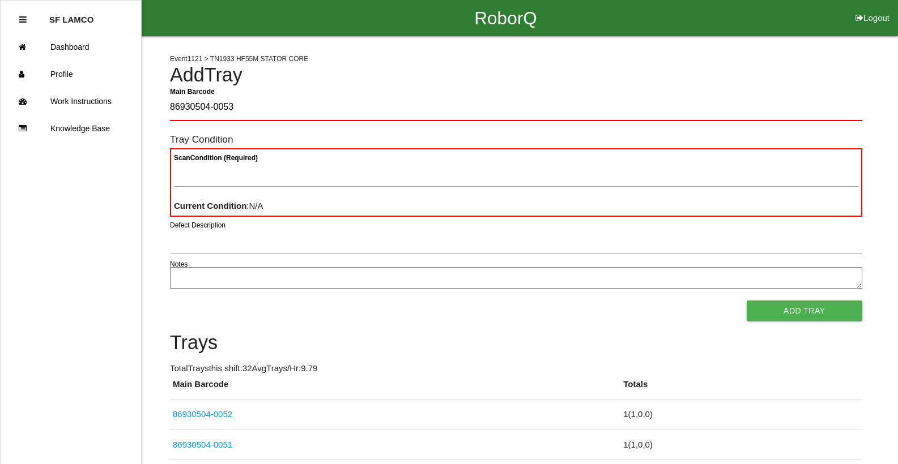  Describe the element at coordinates (395, 389) in the screenshot. I see `th: Main Barcode` at that location.